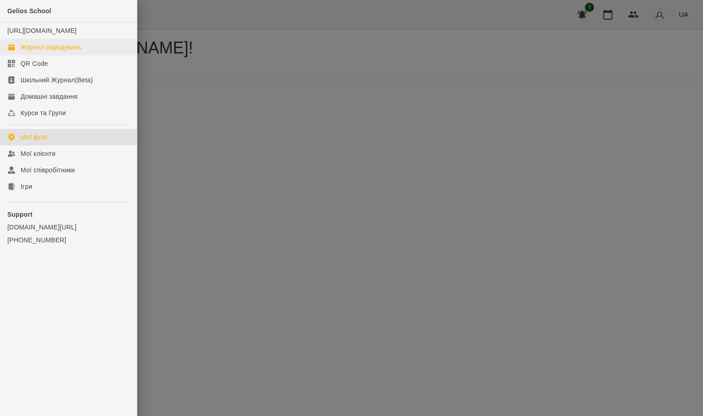 This screenshot has height=416, width=703. What do you see at coordinates (68, 215) in the screenshot?
I see `p: Support` at bounding box center [68, 215].